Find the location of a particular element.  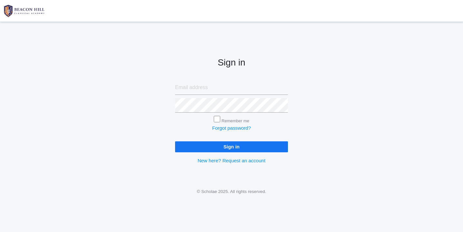

a: Forgot password? is located at coordinates (231, 128).